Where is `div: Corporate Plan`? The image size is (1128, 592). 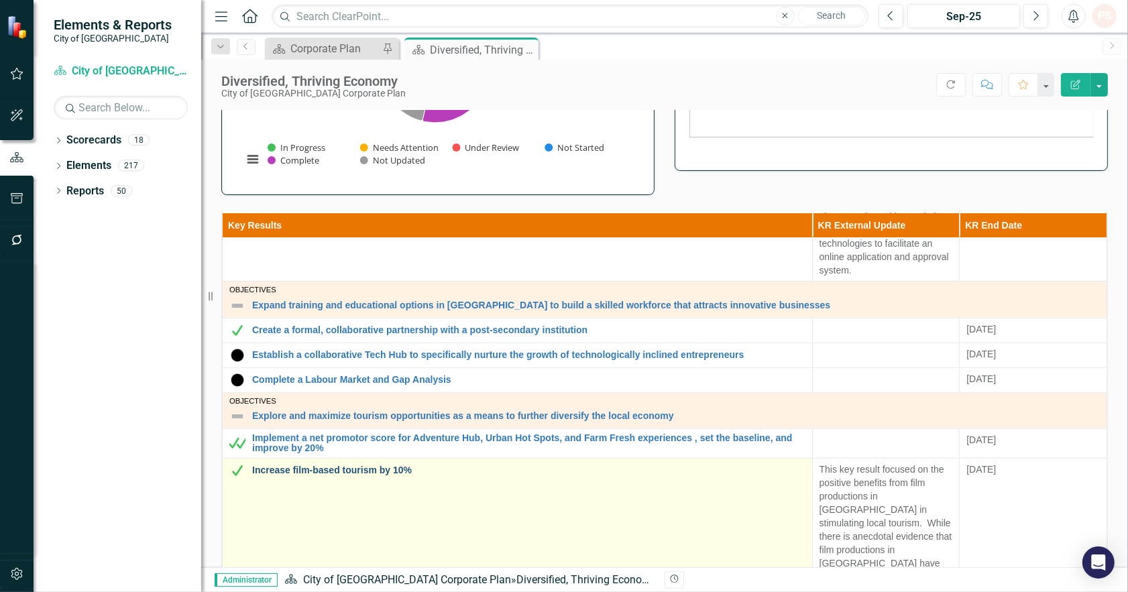
div: Corporate Plan is located at coordinates (335, 48).